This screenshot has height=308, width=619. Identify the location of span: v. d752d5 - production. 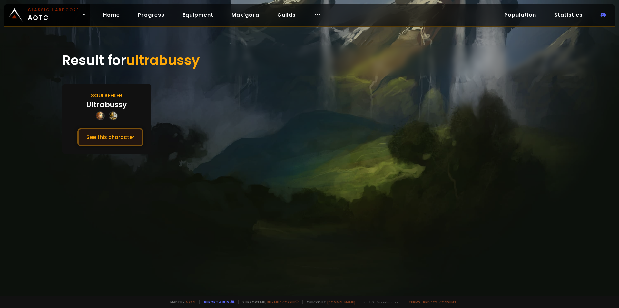
(378, 302).